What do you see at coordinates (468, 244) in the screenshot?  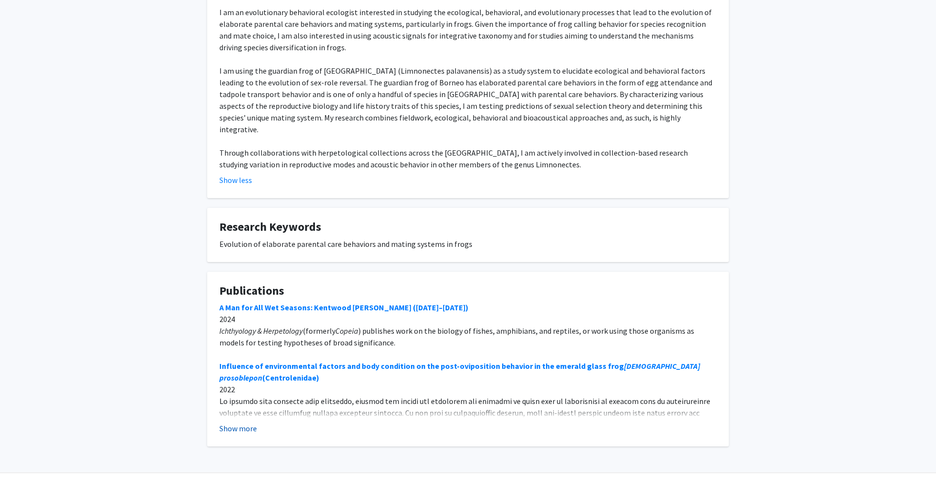 I see `div: Evolution of elaborate parental care behaviors and mating systems in frogs` at bounding box center [468, 244].